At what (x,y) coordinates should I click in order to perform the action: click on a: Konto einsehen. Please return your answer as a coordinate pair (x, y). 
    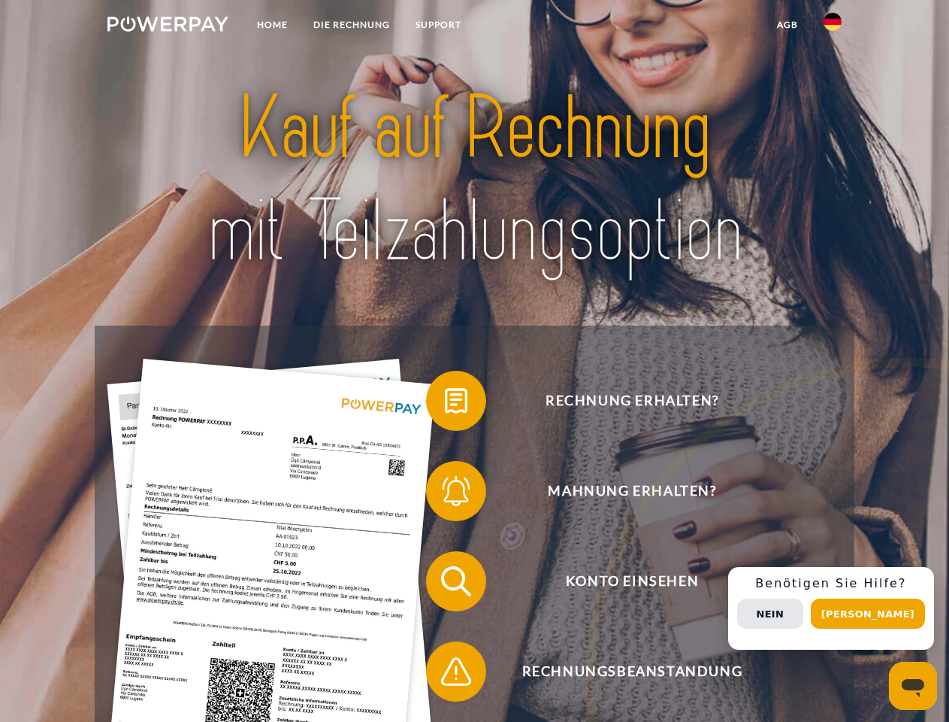
    Looking at the image, I should click on (622, 581).